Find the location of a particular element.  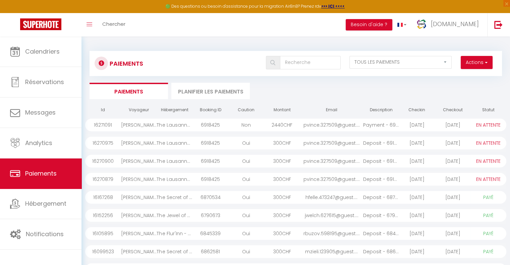

div: 16167268 is located at coordinates (103, 198).